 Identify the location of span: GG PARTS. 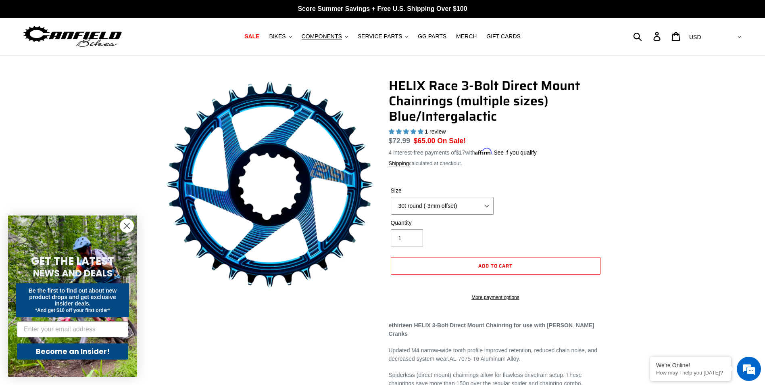
(432, 36).